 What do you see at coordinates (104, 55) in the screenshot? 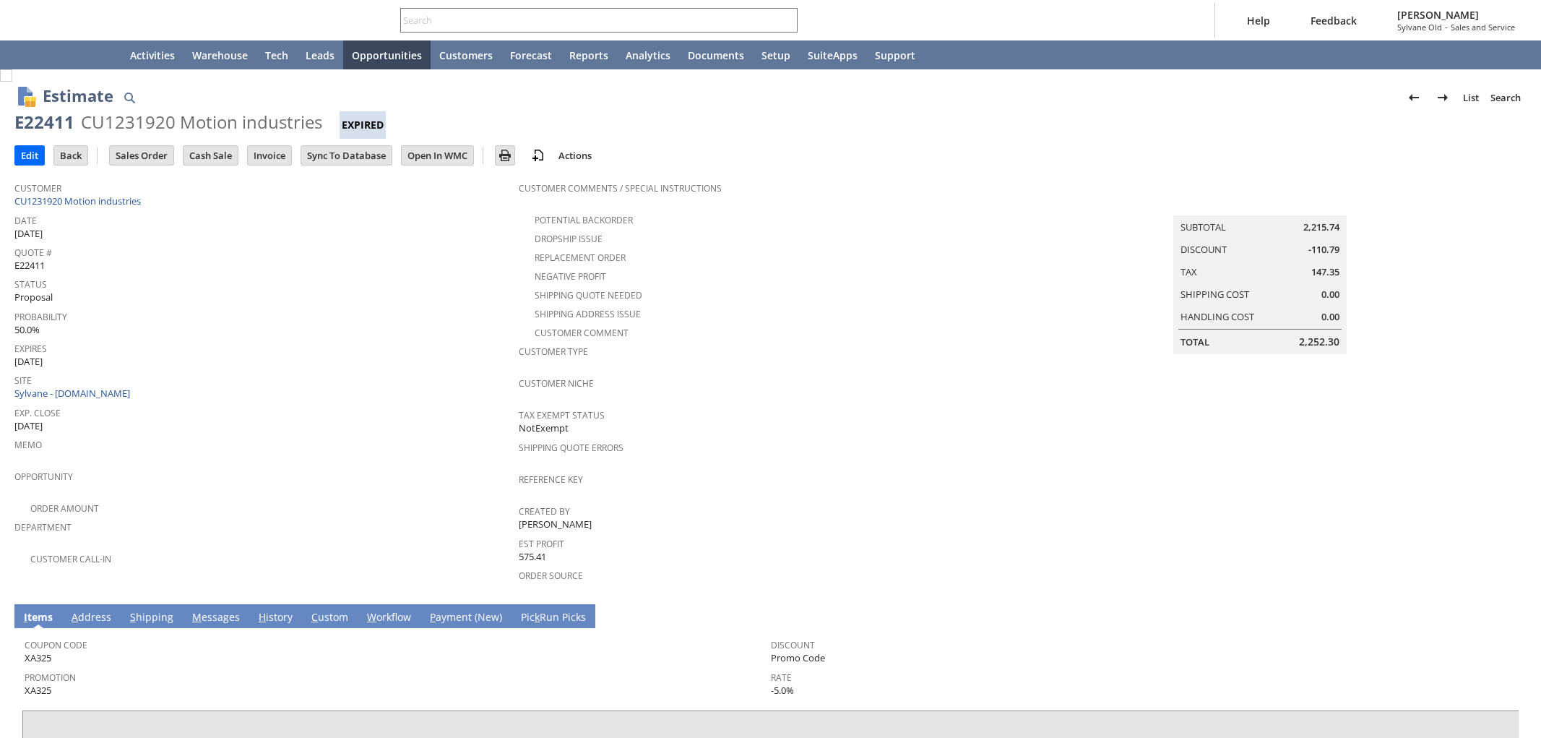
I see `svg: Home` at bounding box center [104, 55].